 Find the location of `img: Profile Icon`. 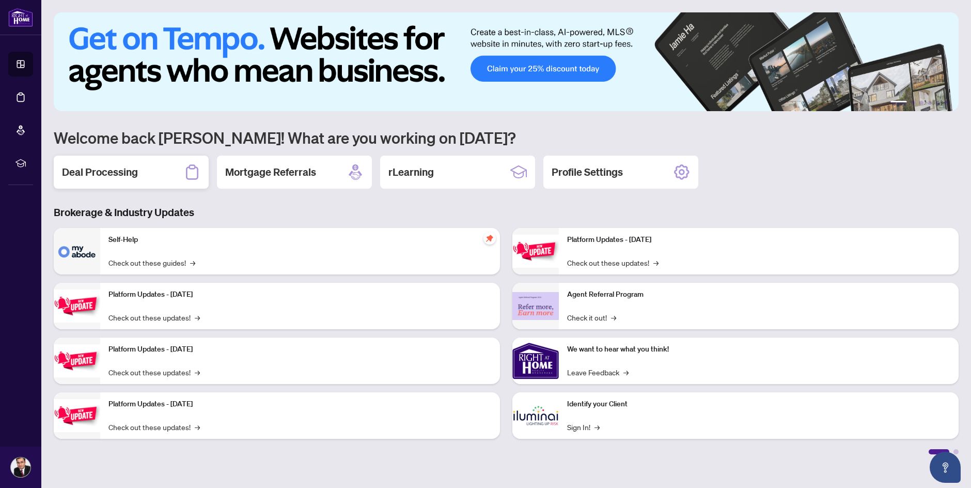

img: Profile Icon is located at coordinates (21, 467).